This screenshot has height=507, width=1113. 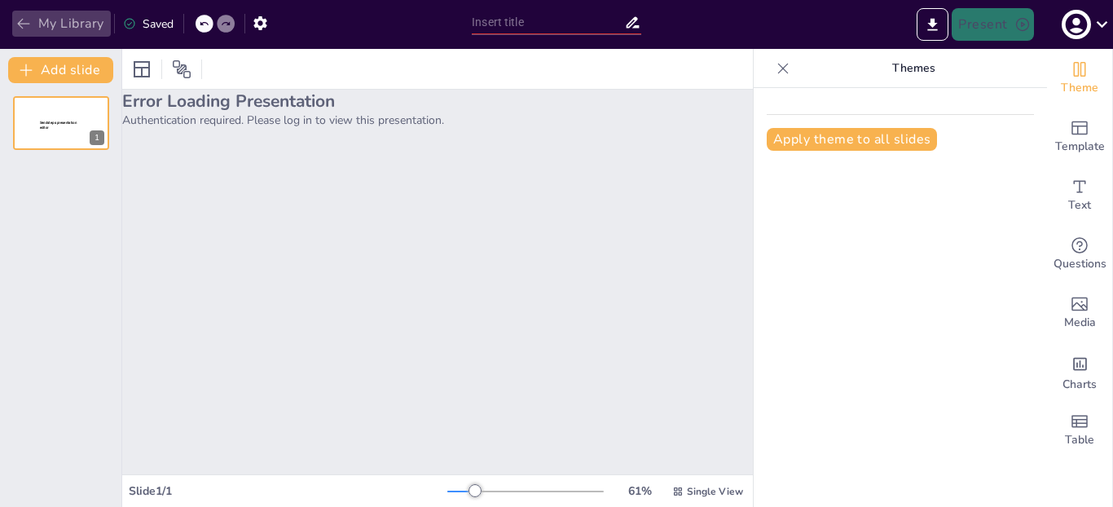 I want to click on div: Add a table, so click(x=1080, y=430).